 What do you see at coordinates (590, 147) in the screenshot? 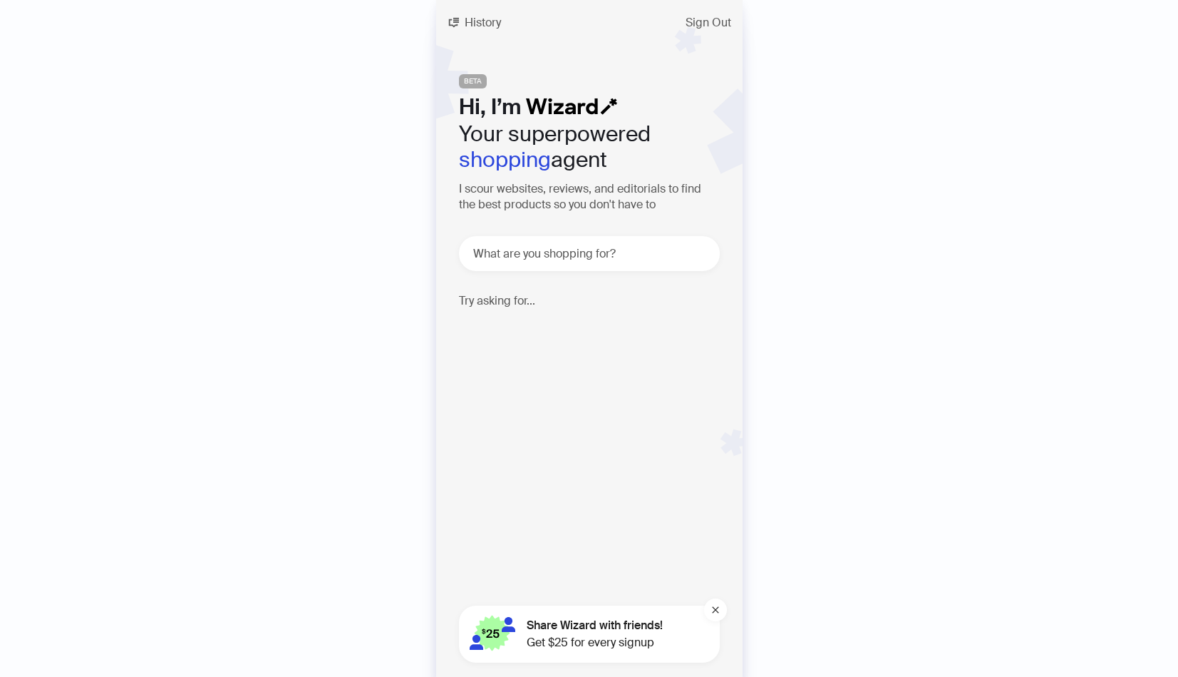
I see `h2: Your superpowered agent` at bounding box center [590, 147].